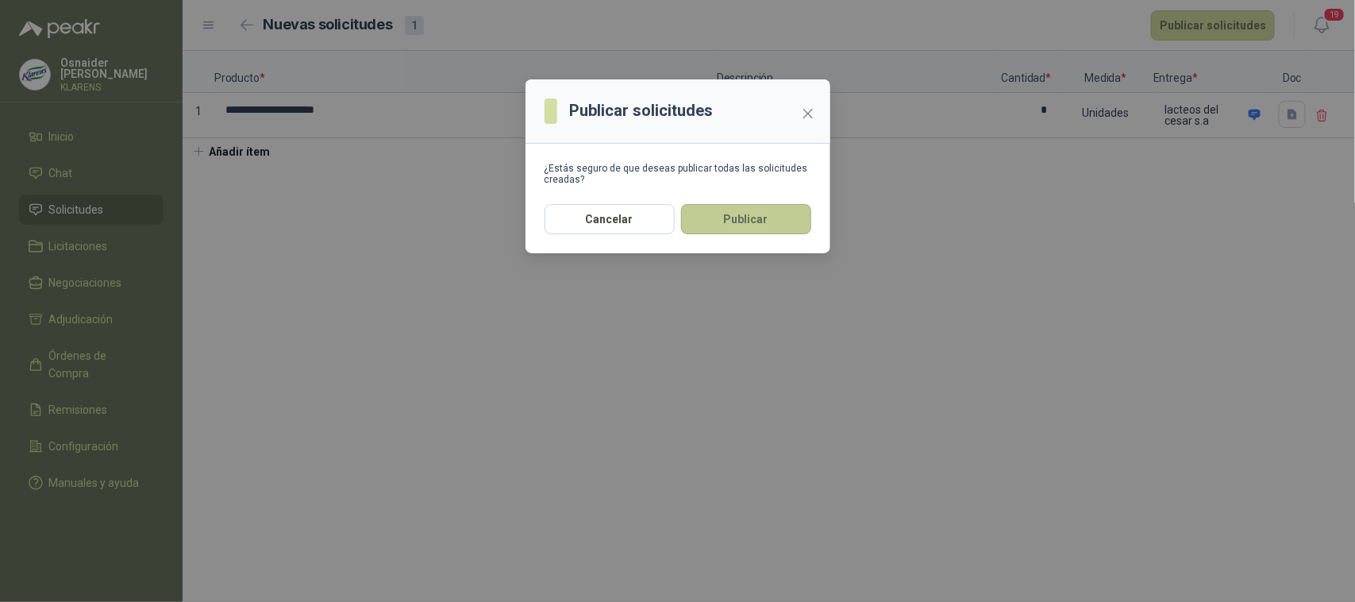 The height and width of the screenshot is (602, 1355). Describe the element at coordinates (678, 174) in the screenshot. I see `div: ¿Estás seguro de que deseas publicar todas las solicitudes creadas?` at that location.